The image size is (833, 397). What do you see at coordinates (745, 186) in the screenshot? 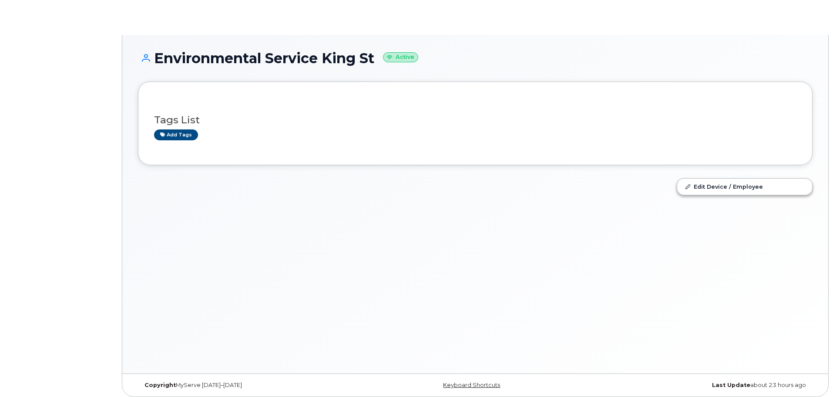
I see `a: Edit Device / Employee` at bounding box center [745, 186].